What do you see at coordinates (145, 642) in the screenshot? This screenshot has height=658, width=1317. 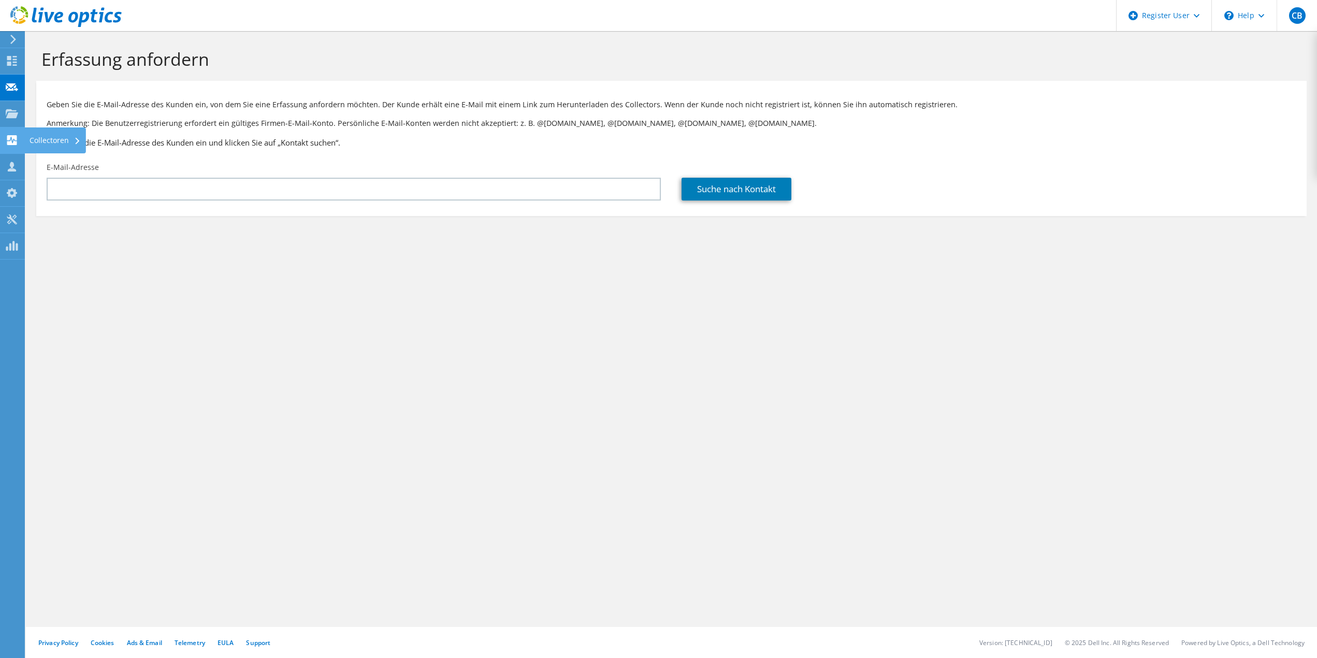 I see `a: Ads & Email` at bounding box center [145, 642].